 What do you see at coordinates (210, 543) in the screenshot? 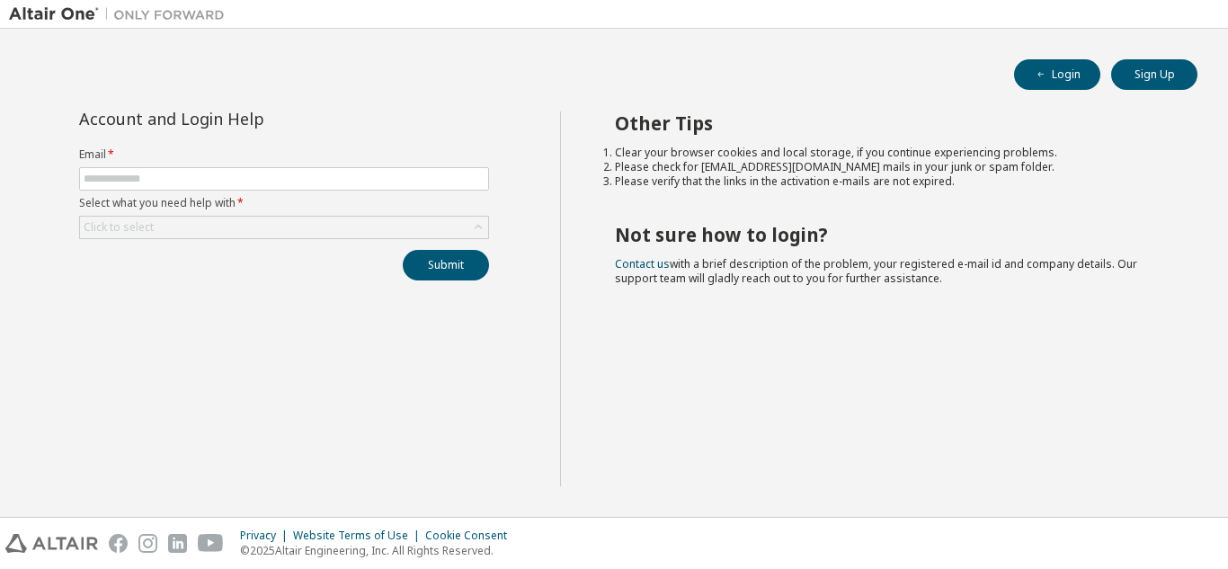
I see `img: youtube.svg` at bounding box center [210, 543].